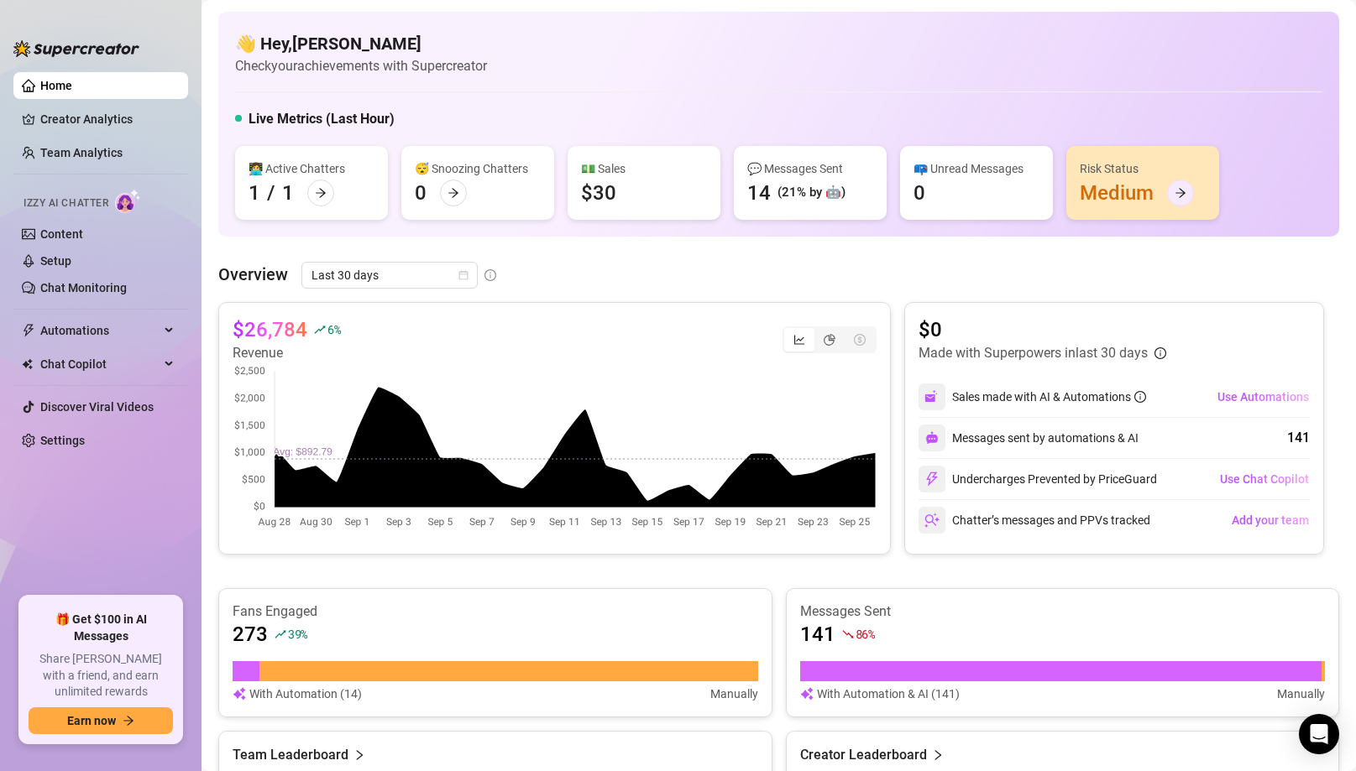 The height and width of the screenshot is (771, 1356). What do you see at coordinates (1063, 612) in the screenshot?
I see `article: Messages Sent` at bounding box center [1063, 612].